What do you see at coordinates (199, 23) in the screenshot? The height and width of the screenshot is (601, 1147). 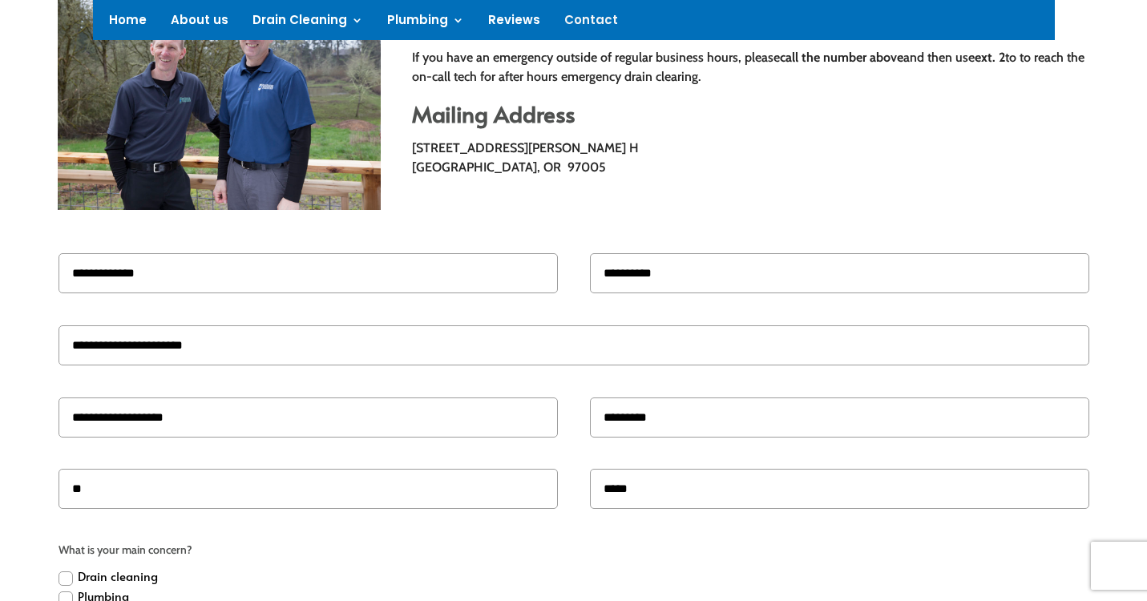 I see `a: About us` at bounding box center [199, 23].